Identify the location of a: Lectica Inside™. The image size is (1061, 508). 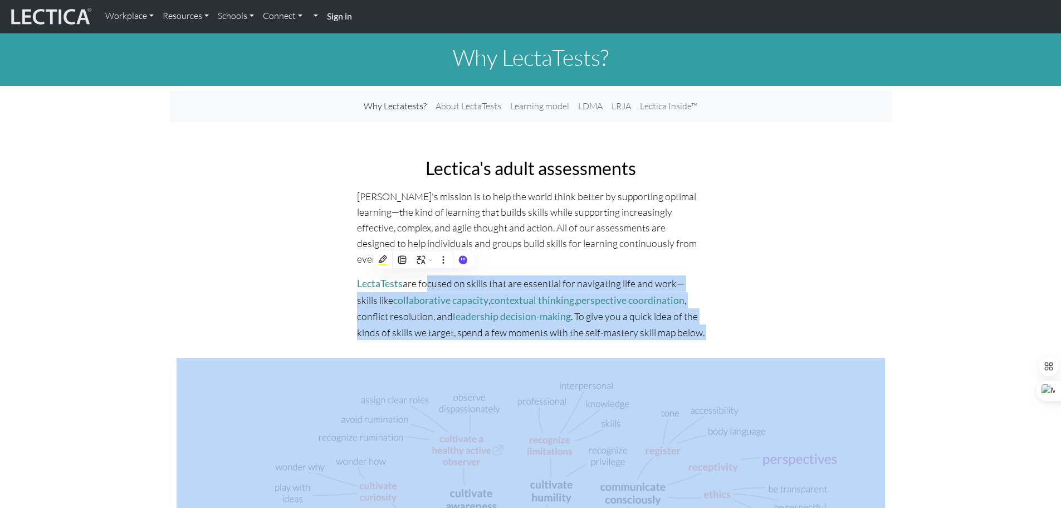
(669, 106).